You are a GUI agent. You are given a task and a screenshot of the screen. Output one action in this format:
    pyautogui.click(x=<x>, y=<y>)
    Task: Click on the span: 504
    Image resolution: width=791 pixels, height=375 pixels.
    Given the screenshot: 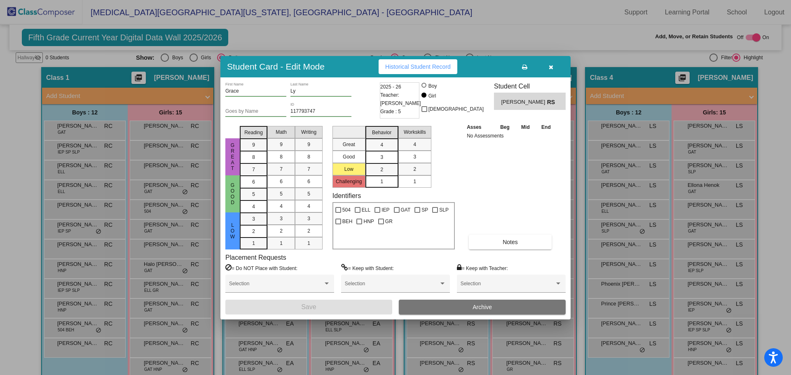 What is the action you would take?
    pyautogui.click(x=347, y=210)
    